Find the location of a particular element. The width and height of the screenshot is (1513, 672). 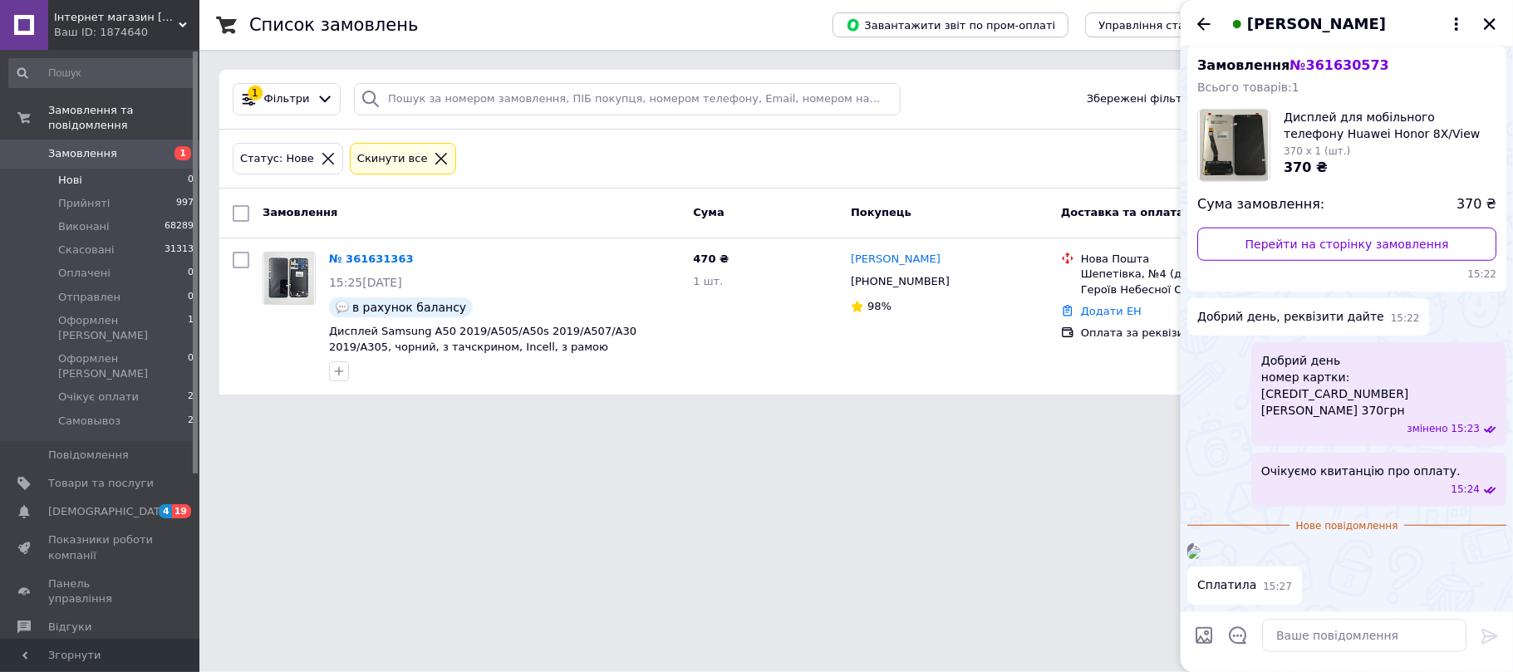

span: Повідомлення is located at coordinates (88, 455).